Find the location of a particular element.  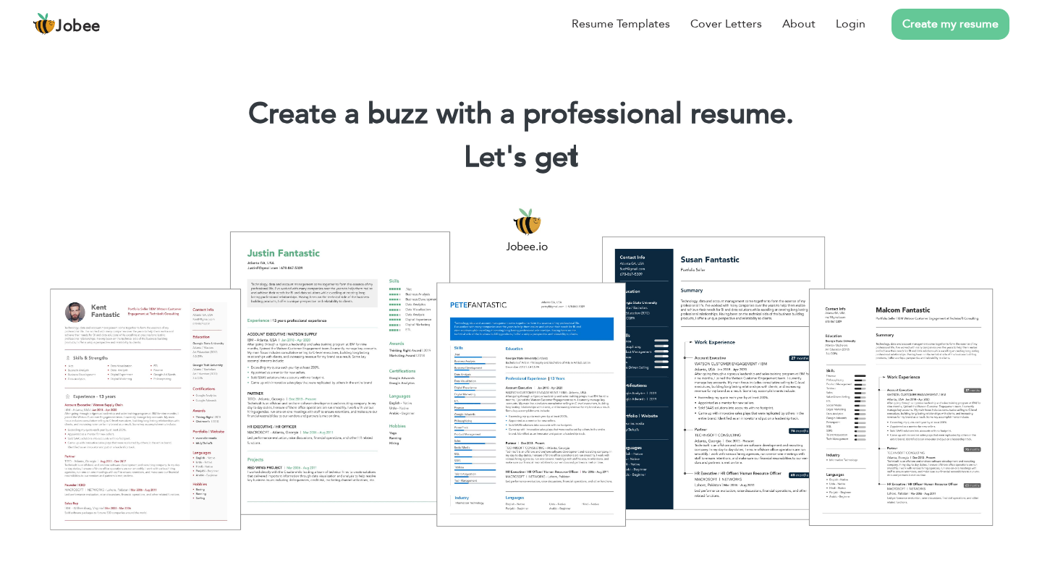

a: Jobee is located at coordinates (67, 24).